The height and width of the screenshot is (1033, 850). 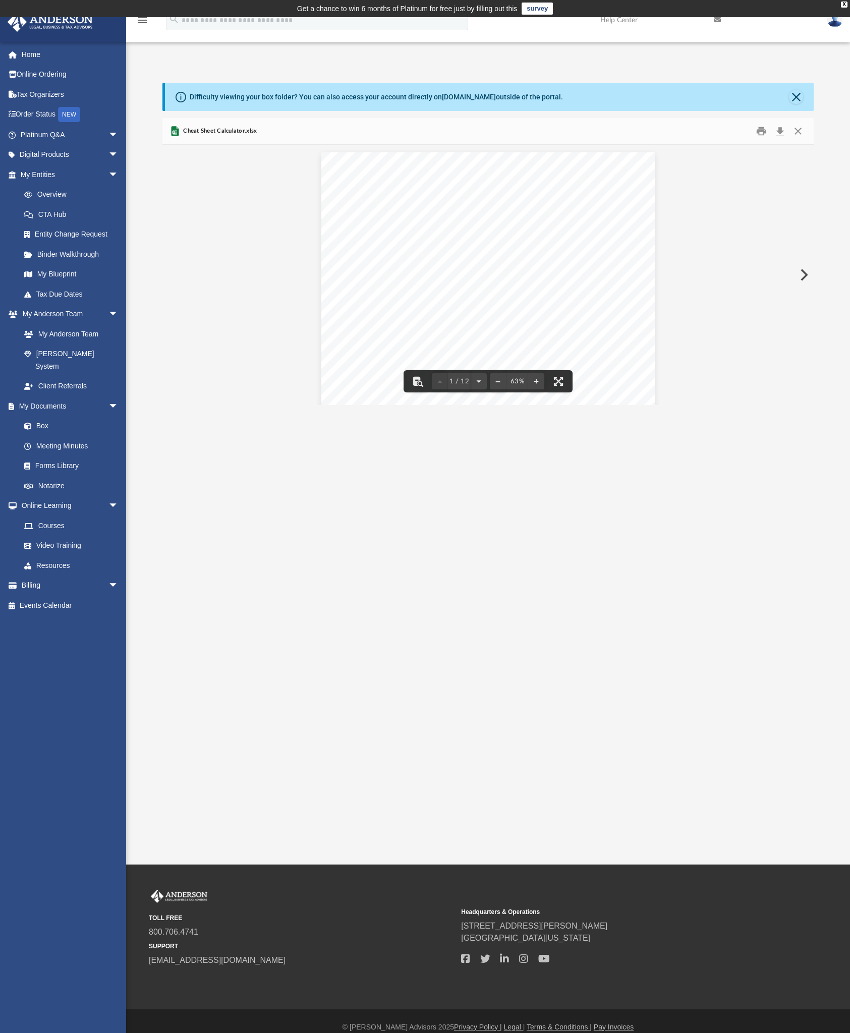 What do you see at coordinates (403, 351) in the screenshot?
I see `span: What is Your Tax Rate` at bounding box center [403, 351].